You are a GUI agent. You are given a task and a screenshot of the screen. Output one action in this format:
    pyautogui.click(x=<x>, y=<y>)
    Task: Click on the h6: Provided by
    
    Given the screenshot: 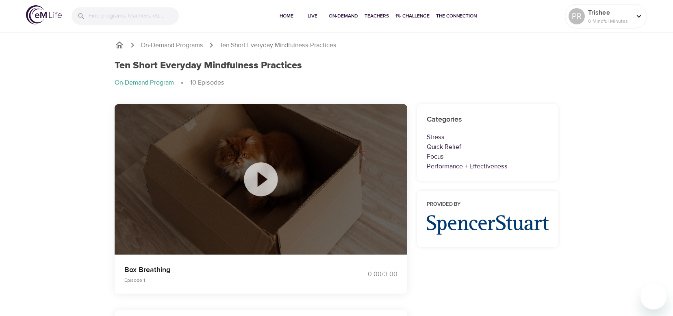 What is the action you would take?
    pyautogui.click(x=487, y=204)
    